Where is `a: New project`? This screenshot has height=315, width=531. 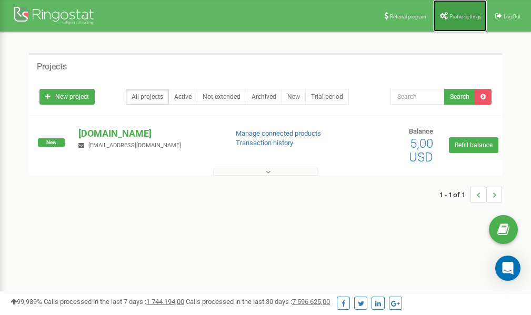
a: New project is located at coordinates (67, 97).